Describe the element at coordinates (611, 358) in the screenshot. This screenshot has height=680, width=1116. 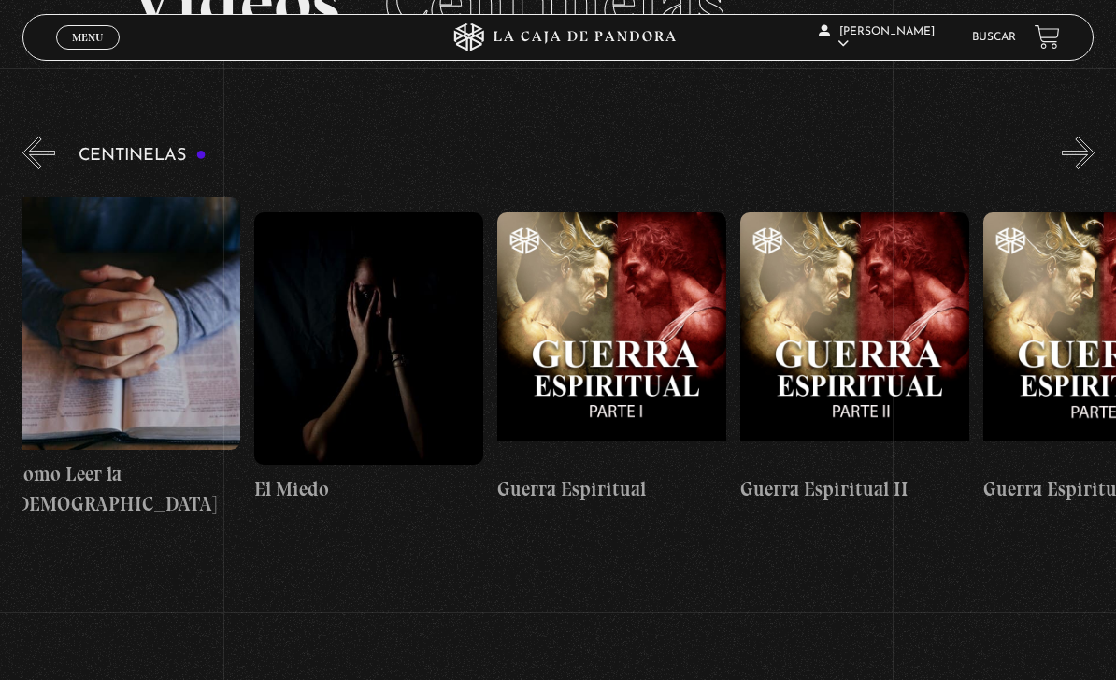
I see `a: Guerra Espiritual` at that location.